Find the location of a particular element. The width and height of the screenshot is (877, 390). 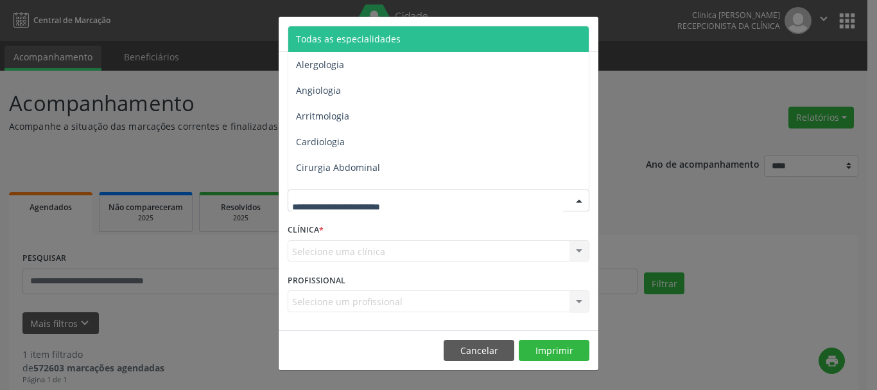

span: Arritmologia is located at coordinates (322, 116).